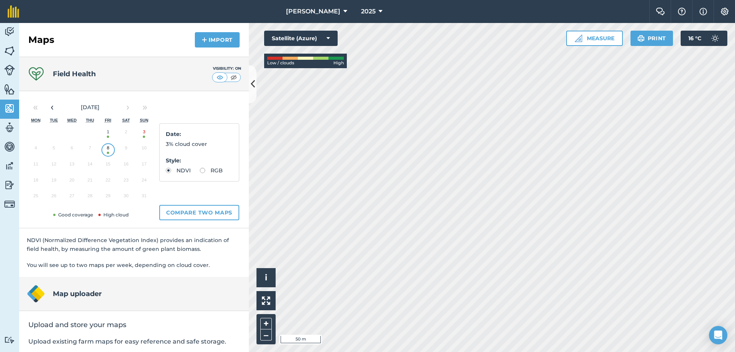 The height and width of the screenshot is (352, 735). Describe the element at coordinates (108, 198) in the screenshot. I see `button: August 29, 2025` at that location.